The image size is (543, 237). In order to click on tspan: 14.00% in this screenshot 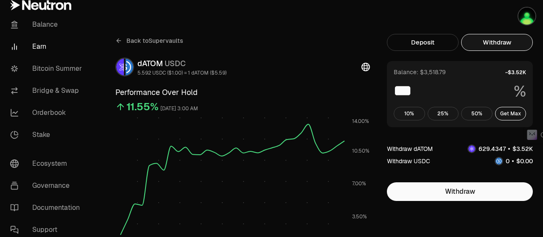, I will do `click(361, 121)`.